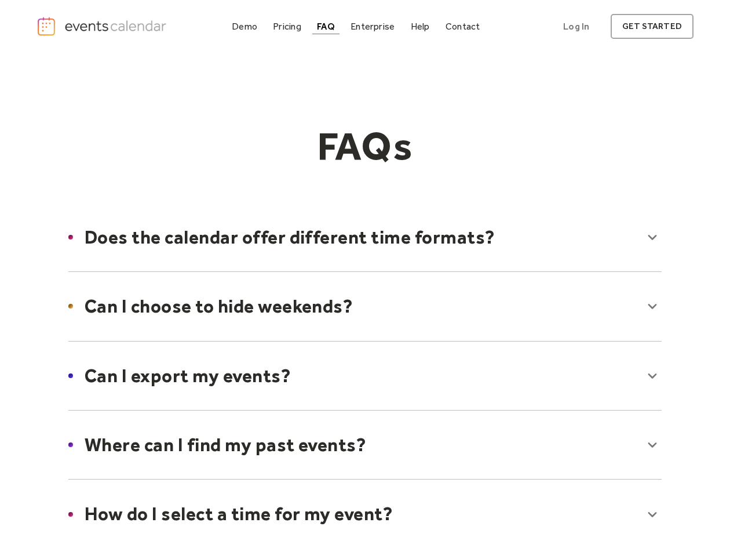  What do you see at coordinates (420, 26) in the screenshot?
I see `a: Help` at bounding box center [420, 26].